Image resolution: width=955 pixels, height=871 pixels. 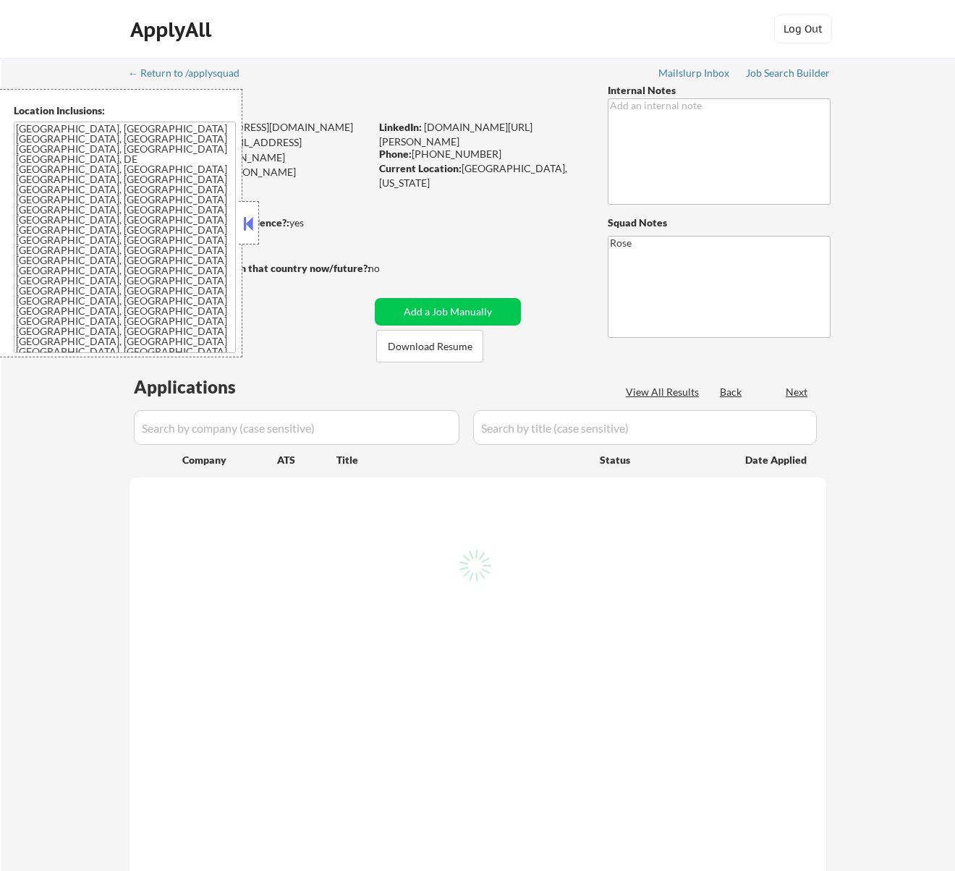 What do you see at coordinates (420, 168) in the screenshot?
I see `strong: Current Location:` at bounding box center [420, 168].